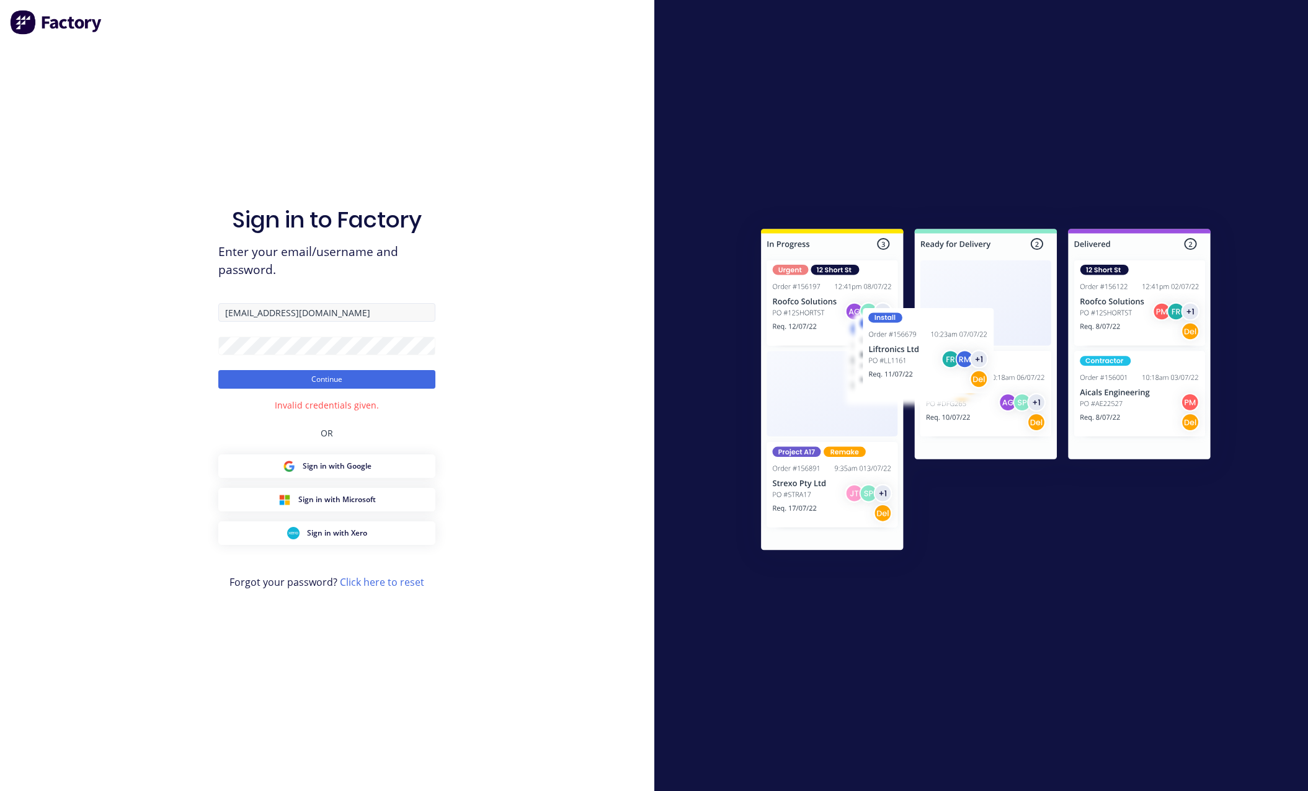 Image resolution: width=1308 pixels, height=791 pixels. Describe the element at coordinates (337, 500) in the screenshot. I see `span: Sign in with Microsoft` at that location.